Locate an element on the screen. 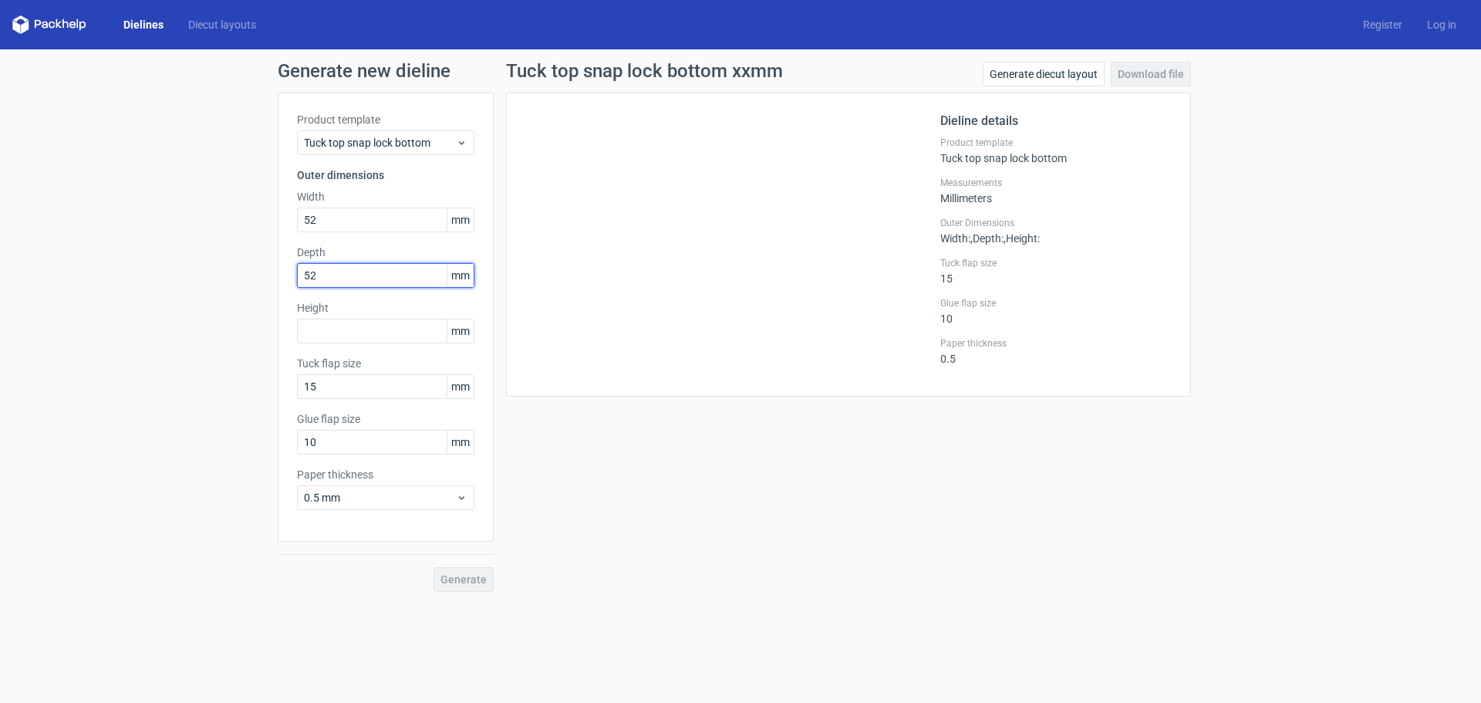 The width and height of the screenshot is (1481, 703). label: Measurements is located at coordinates (1056, 183).